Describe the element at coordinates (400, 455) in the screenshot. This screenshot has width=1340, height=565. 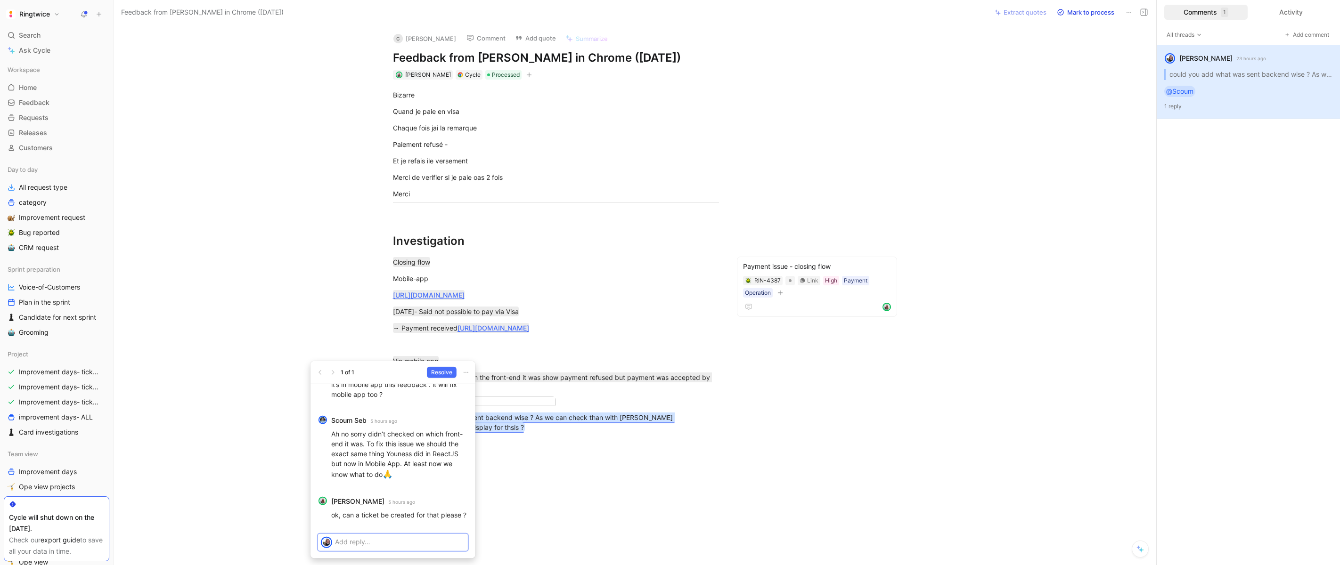
I see `p: Ah no sorry didn’t checked on which front-end it was. To fix this issue we should the exact same ...` at that location.